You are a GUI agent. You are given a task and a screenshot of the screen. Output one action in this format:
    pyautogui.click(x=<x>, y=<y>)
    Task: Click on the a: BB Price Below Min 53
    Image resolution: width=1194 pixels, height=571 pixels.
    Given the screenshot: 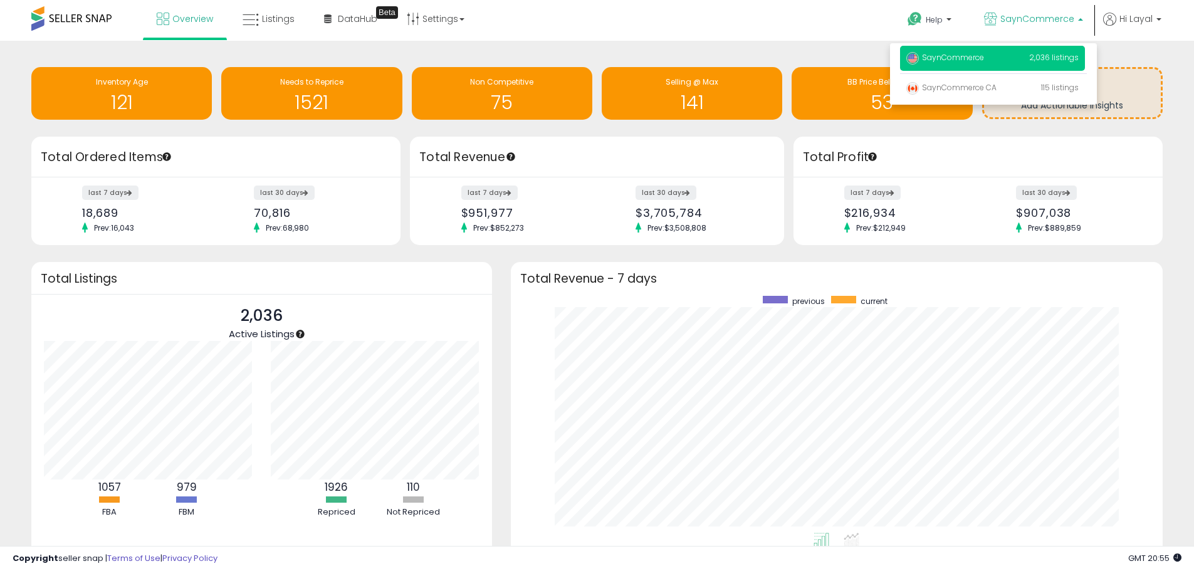 What is the action you would take?
    pyautogui.click(x=882, y=93)
    